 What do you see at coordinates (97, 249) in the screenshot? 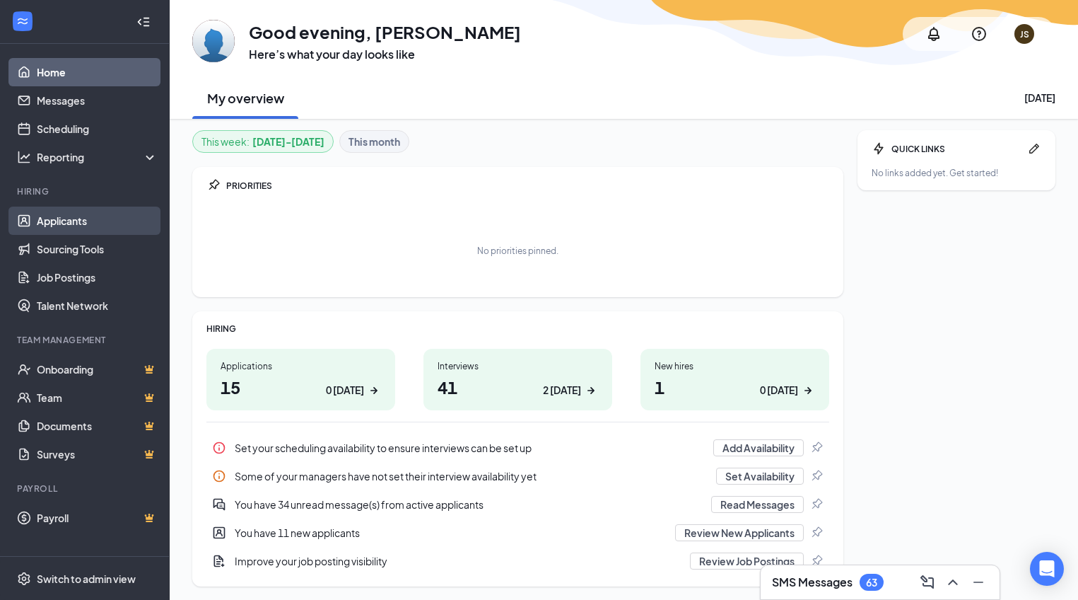
I see `a: Sourcing Tools` at bounding box center [97, 249].